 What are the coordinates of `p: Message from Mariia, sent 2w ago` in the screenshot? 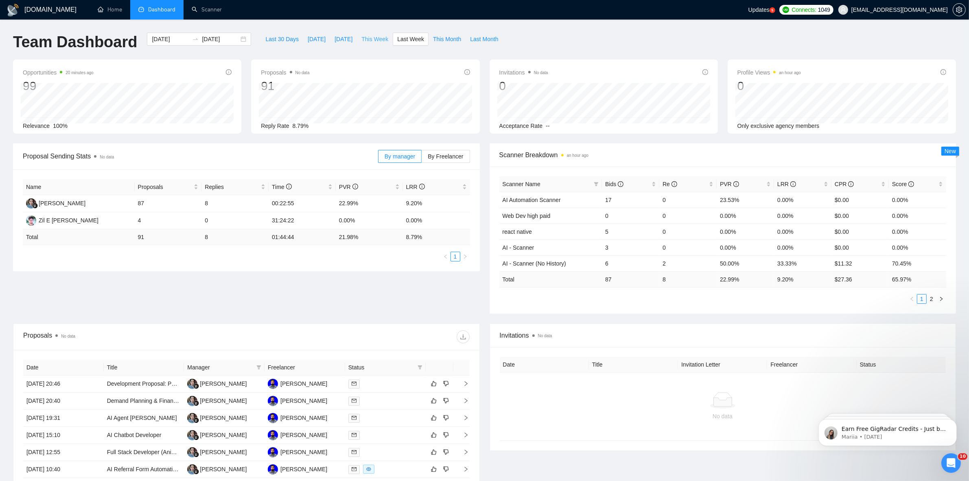 It's located at (88, 35).